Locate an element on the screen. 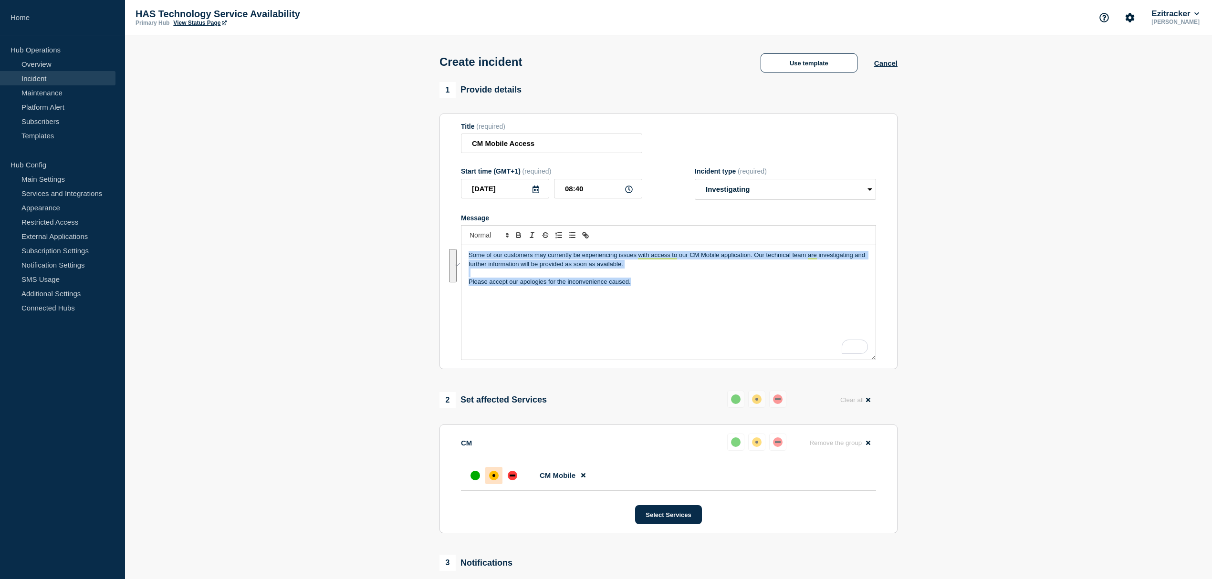  span: 2 is located at coordinates (448, 400).